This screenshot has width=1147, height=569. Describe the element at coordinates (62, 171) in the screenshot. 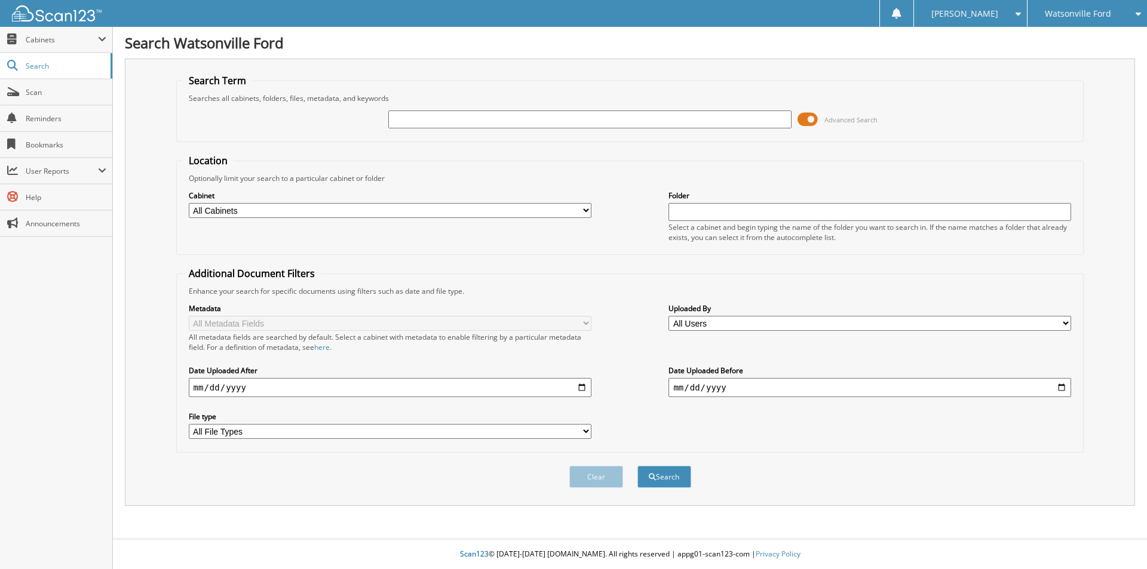

I see `span: User Reports` at that location.